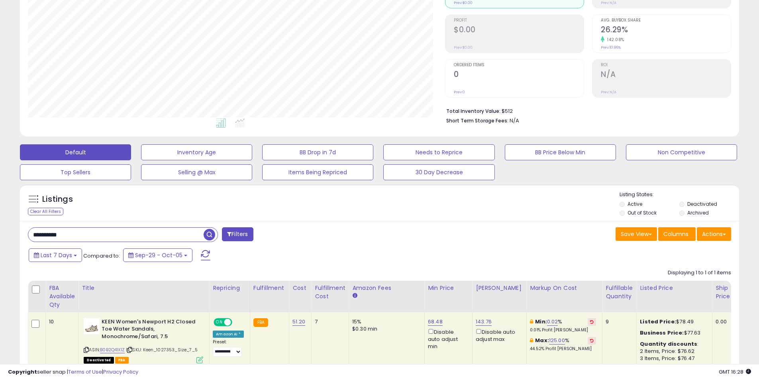  I want to click on th: The percentage added to the cost of goods (COGS) that forms the calculator for Min & Max prices., so click(564, 296).